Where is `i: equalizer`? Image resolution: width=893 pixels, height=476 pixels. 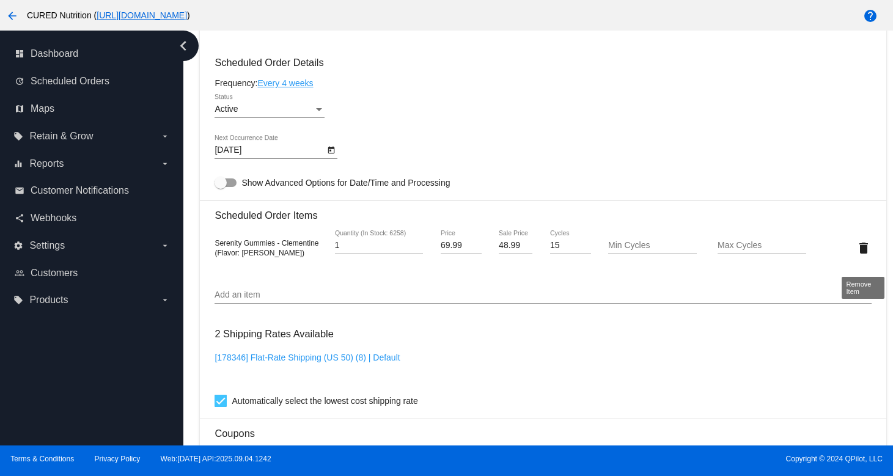
i: equalizer is located at coordinates (18, 164).